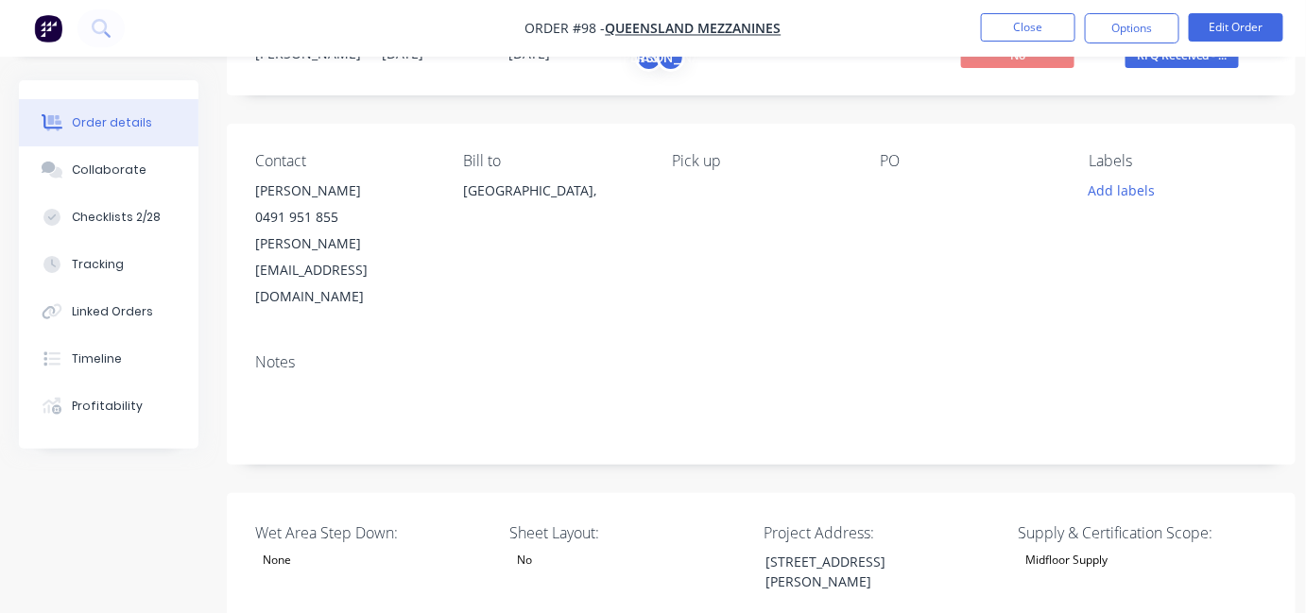  Describe the element at coordinates (109, 217) in the screenshot. I see `button: Checklists 2/28` at that location.